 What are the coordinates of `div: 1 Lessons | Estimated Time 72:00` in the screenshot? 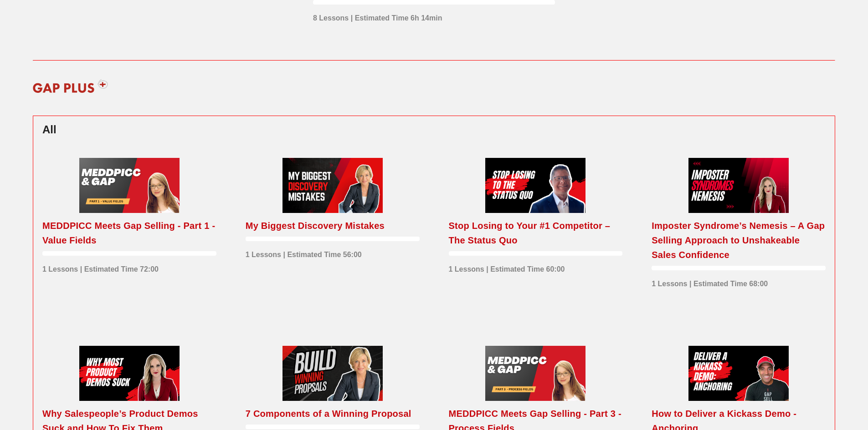 It's located at (100, 267).